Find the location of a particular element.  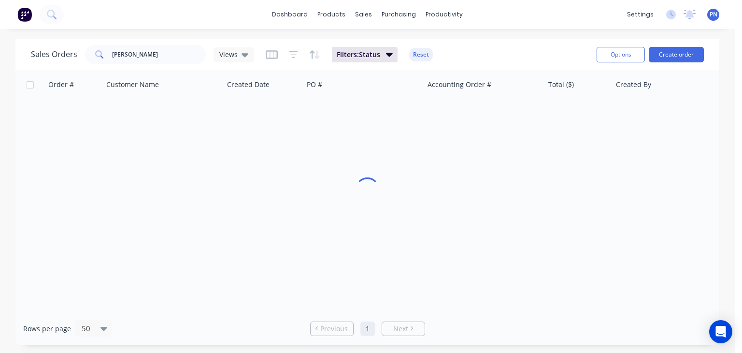

div: productivity is located at coordinates (444, 14).